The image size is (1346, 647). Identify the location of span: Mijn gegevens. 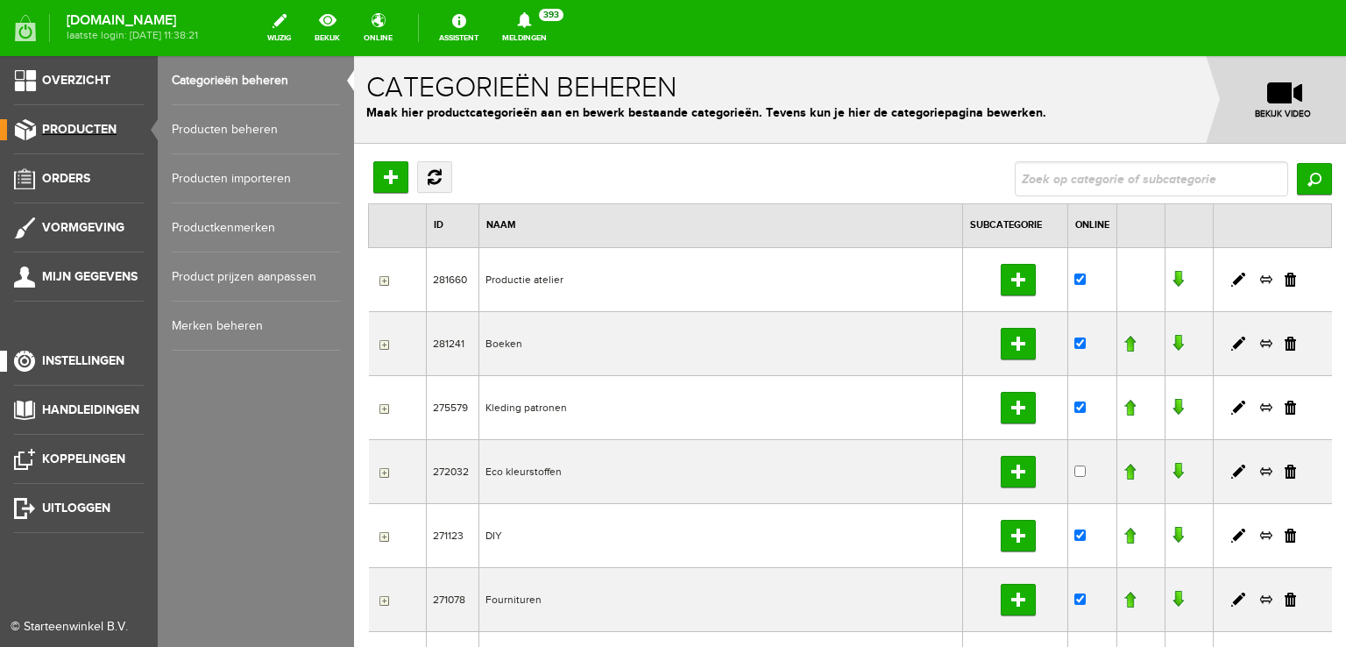
(89, 276).